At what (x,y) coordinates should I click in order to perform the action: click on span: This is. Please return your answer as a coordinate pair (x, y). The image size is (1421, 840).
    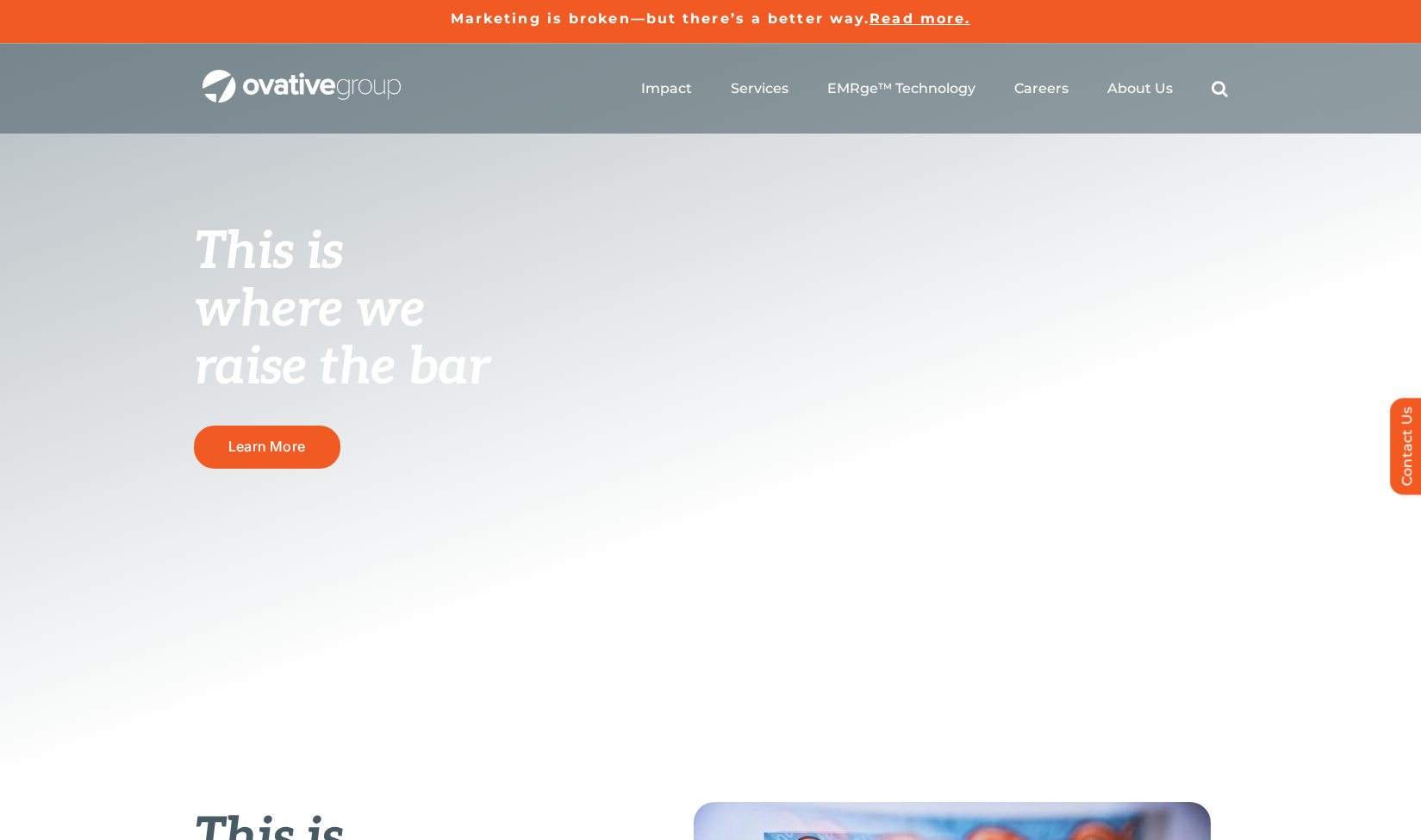
    Looking at the image, I should click on (269, 252).